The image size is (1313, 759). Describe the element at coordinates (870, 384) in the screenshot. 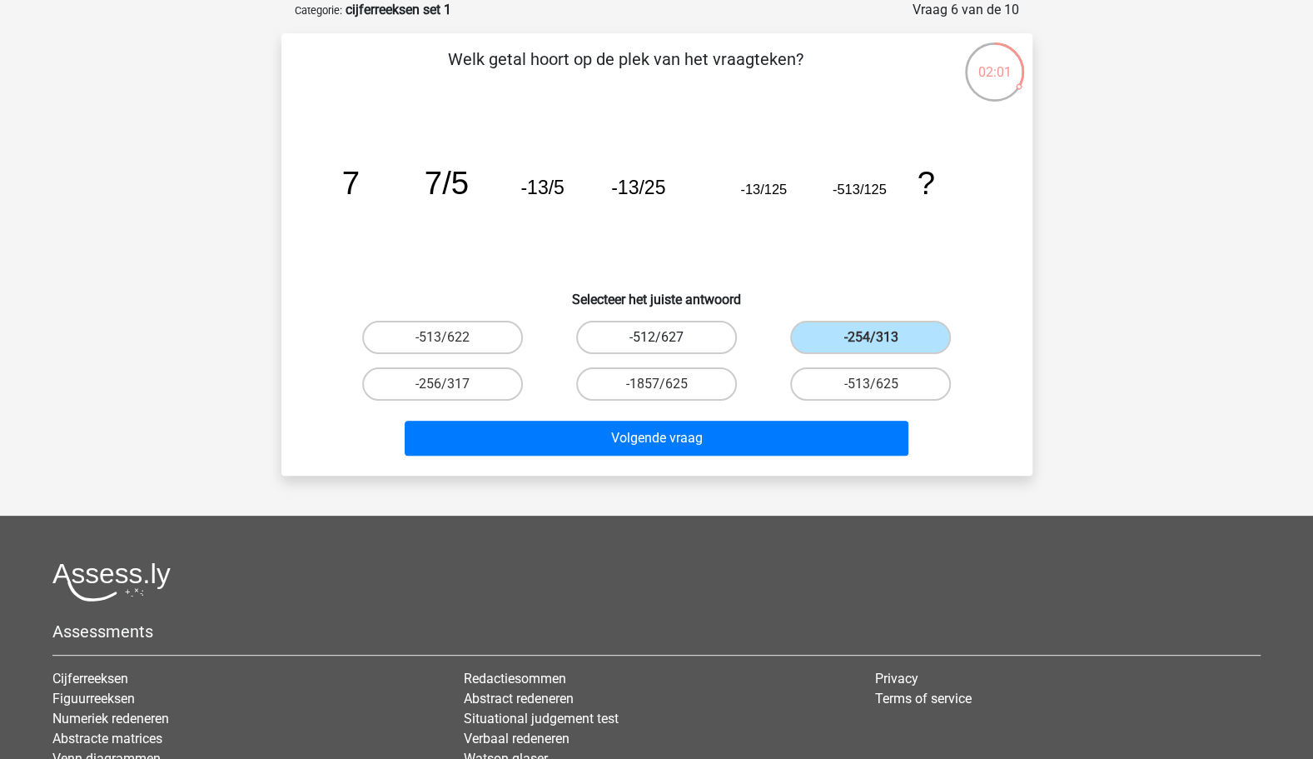

I see `label: -513/625` at that location.